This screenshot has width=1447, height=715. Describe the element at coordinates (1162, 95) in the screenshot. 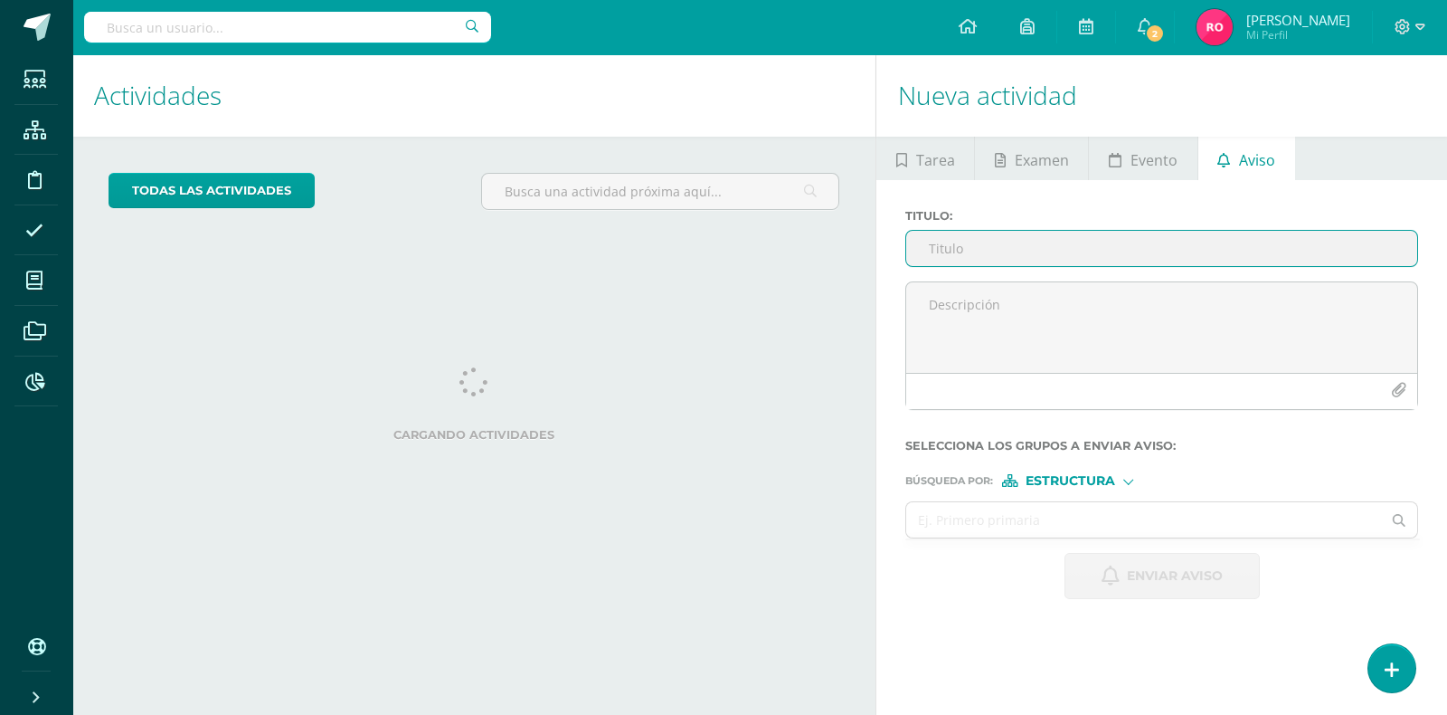

I see `h1: Nueva actividad` at that location.